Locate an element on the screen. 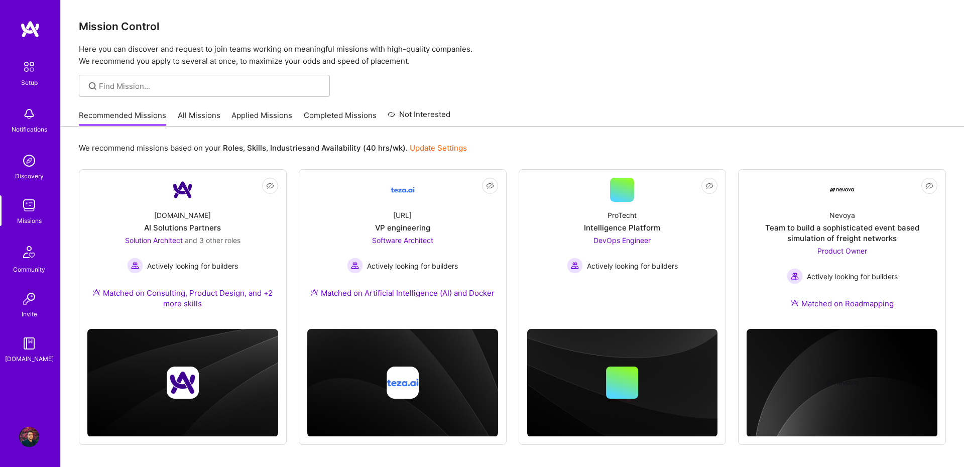 This screenshot has height=467, width=964. div: Setup is located at coordinates (29, 82).